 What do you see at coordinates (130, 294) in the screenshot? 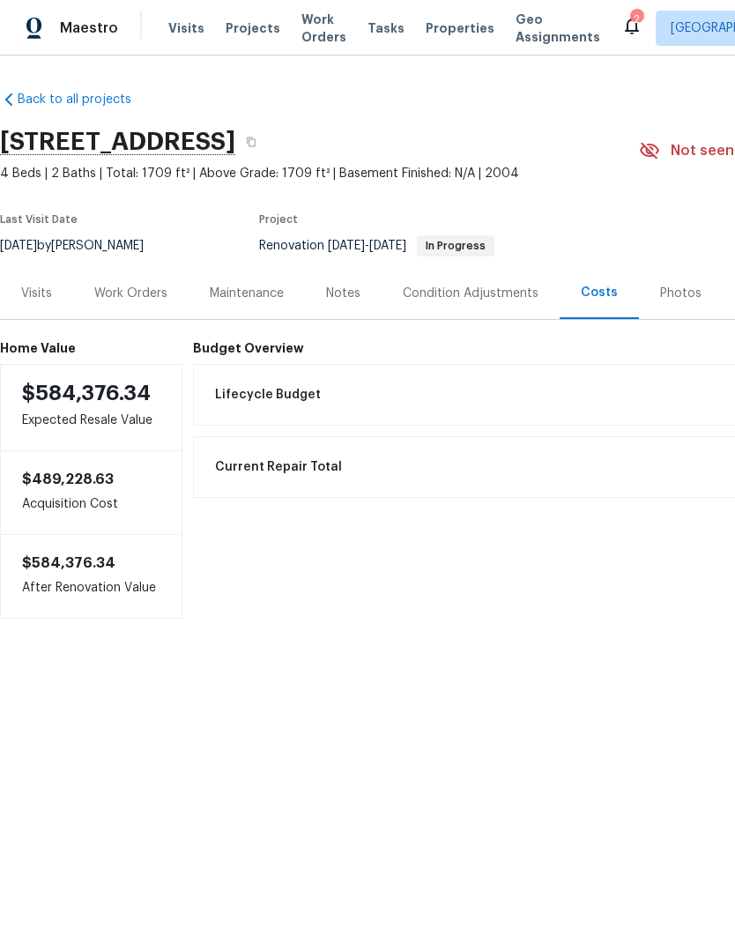
I see `div: Work Orders` at bounding box center [130, 294].